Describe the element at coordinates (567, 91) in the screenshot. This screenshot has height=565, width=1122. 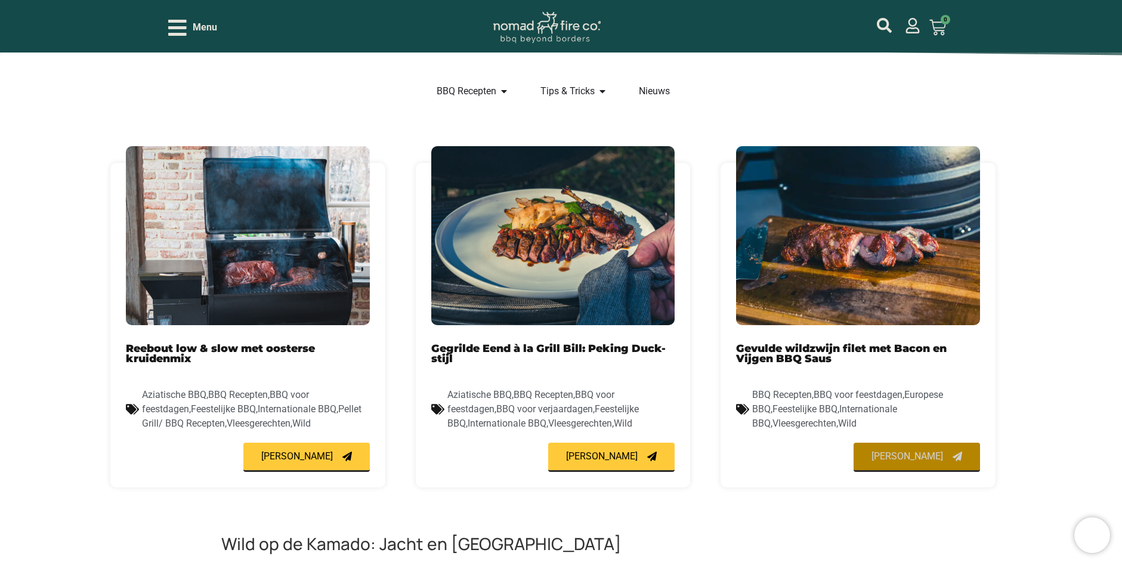
I see `a: Tips & Tricks` at that location.